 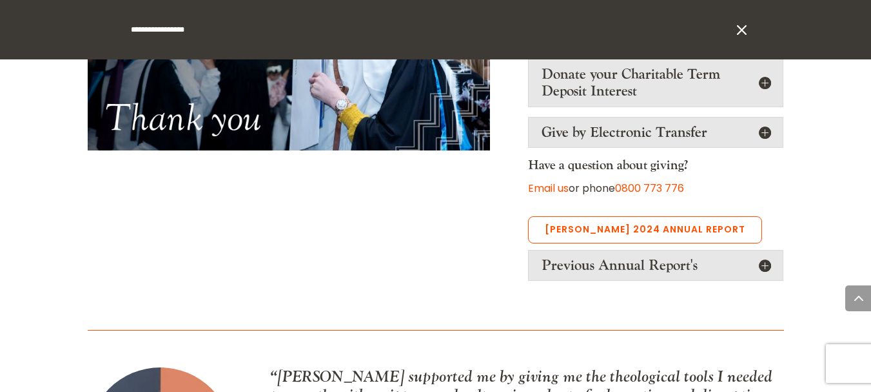 What do you see at coordinates (656, 188) in the screenshot?
I see `p: or phone` at bounding box center [656, 188].